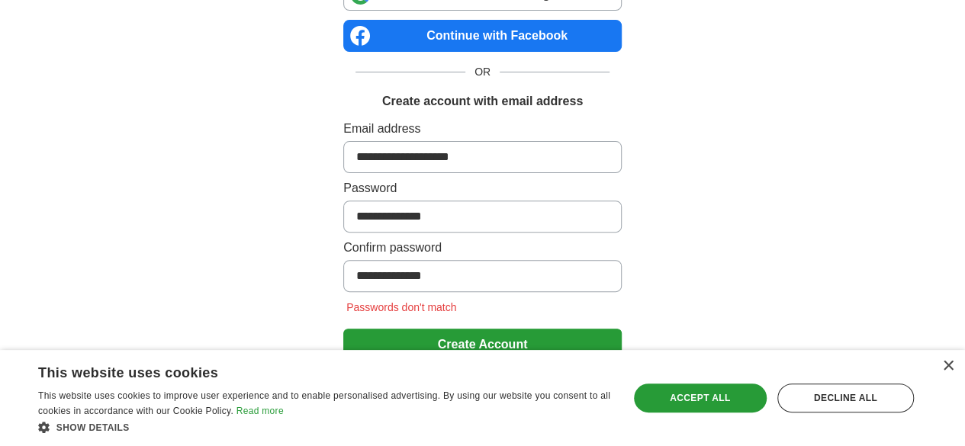 The height and width of the screenshot is (446, 965). Describe the element at coordinates (401, 307) in the screenshot. I see `span: Passwords don't match` at that location.